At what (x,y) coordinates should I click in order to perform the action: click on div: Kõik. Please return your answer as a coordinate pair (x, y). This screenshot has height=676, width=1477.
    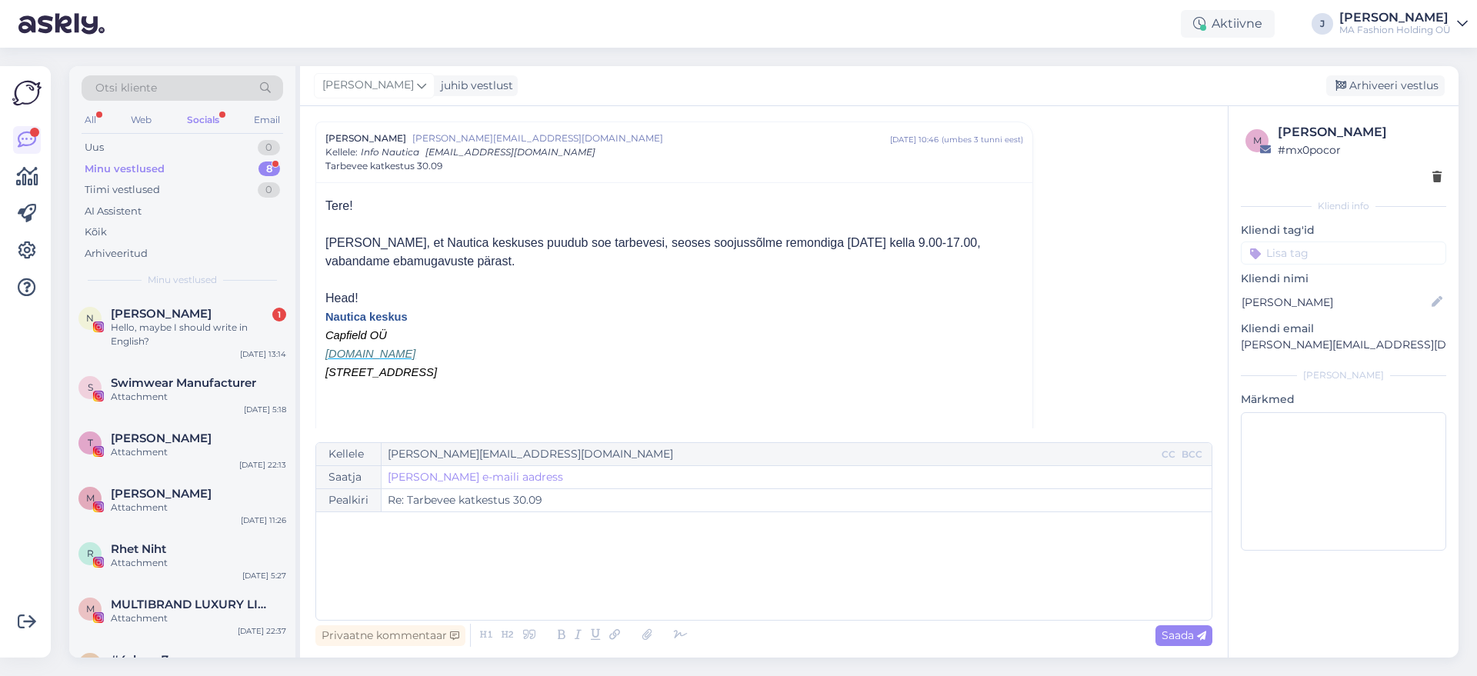
    Looking at the image, I should click on (95, 232).